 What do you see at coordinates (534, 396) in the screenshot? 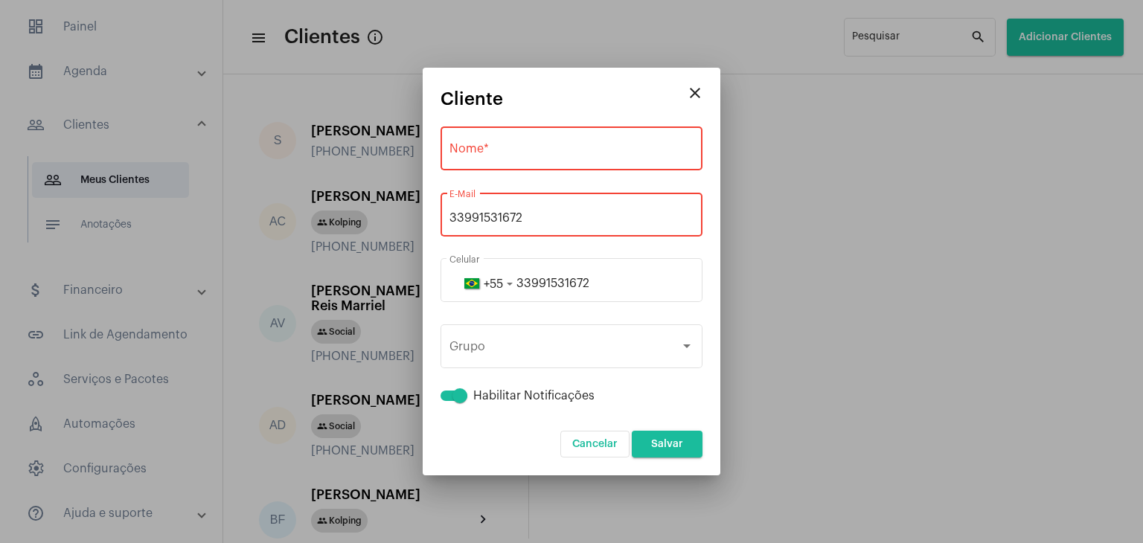
I see `span: Habilitar Notificações` at bounding box center [534, 396].